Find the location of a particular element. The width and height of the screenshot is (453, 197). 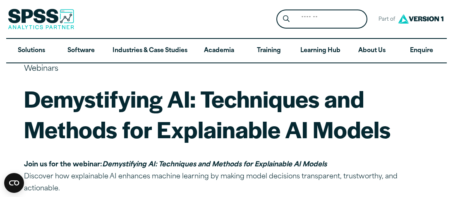

p: Webinars is located at coordinates (227, 69).